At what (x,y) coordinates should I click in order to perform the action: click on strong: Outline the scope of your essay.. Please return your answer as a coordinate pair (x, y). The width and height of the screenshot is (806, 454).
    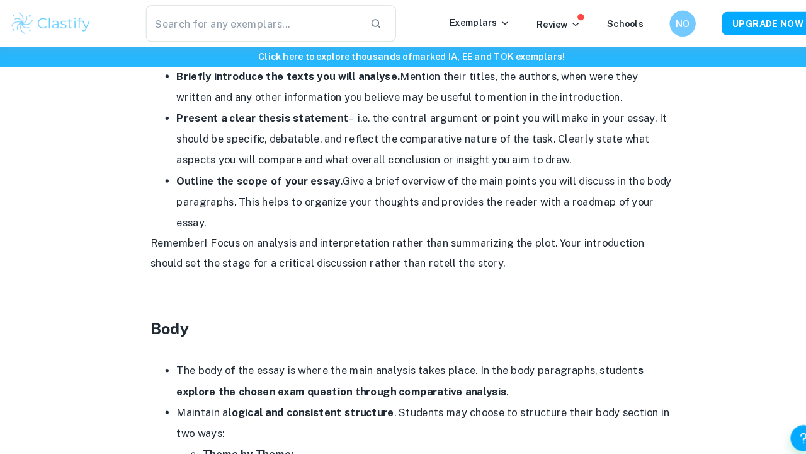
    Looking at the image, I should click on (256, 174).